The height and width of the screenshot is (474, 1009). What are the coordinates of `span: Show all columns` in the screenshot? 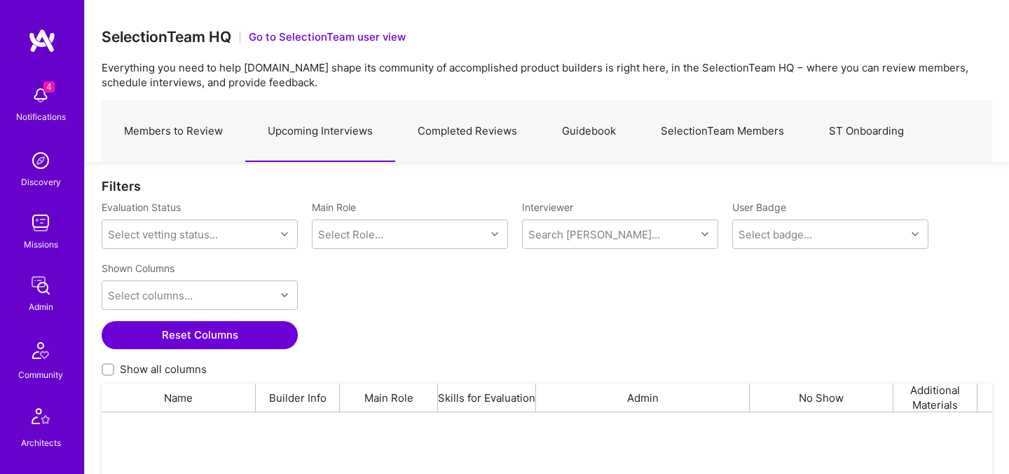 It's located at (163, 369).